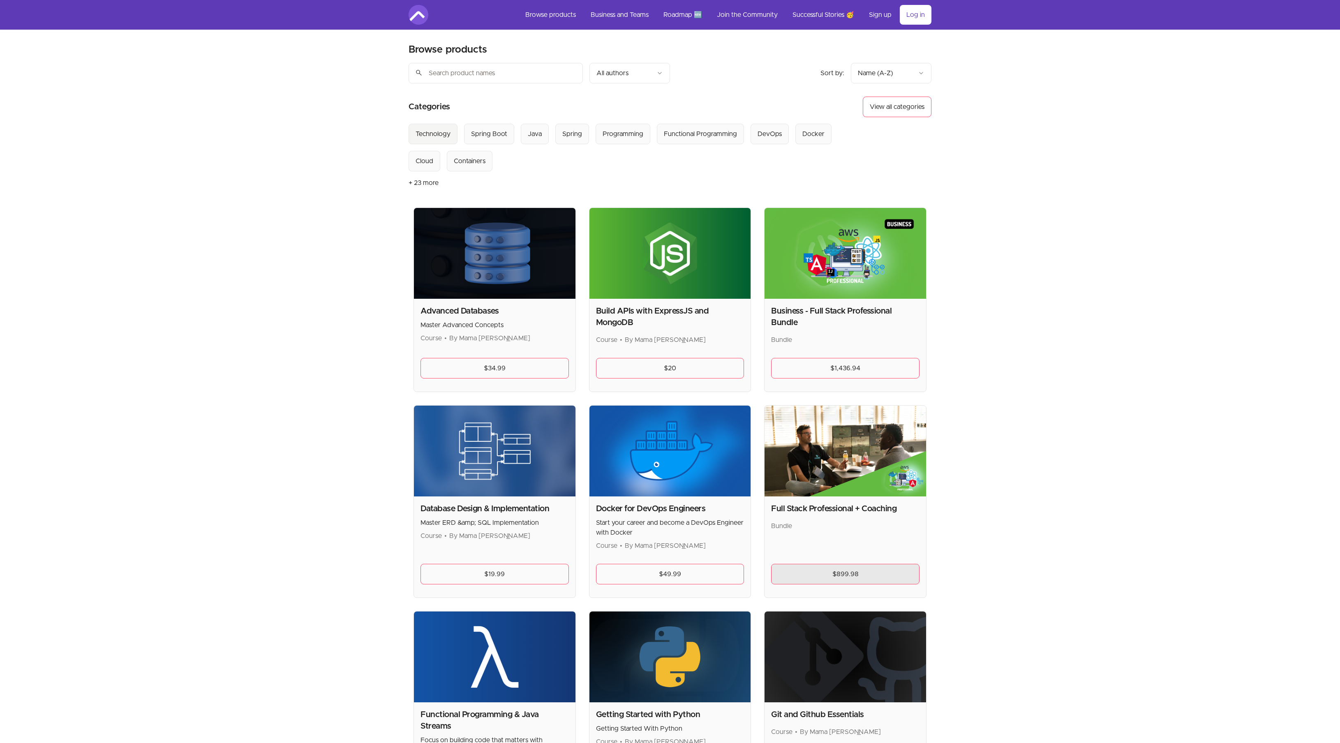 This screenshot has height=743, width=1340. I want to click on p: Getting Started With Python, so click(670, 729).